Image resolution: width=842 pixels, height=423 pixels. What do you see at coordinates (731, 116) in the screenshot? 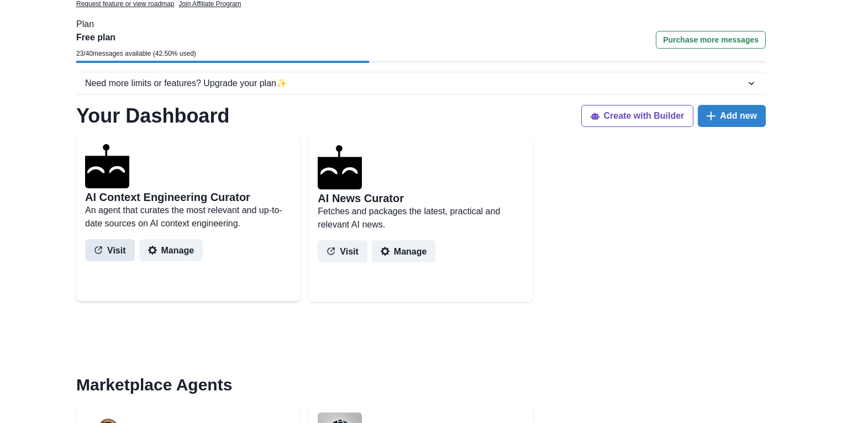
I see `button: Add new` at bounding box center [731, 116].